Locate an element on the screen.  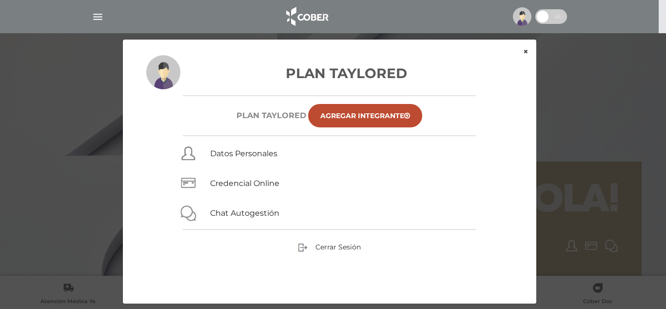
img: logo_cober_home-white.png is located at coordinates (306, 17).